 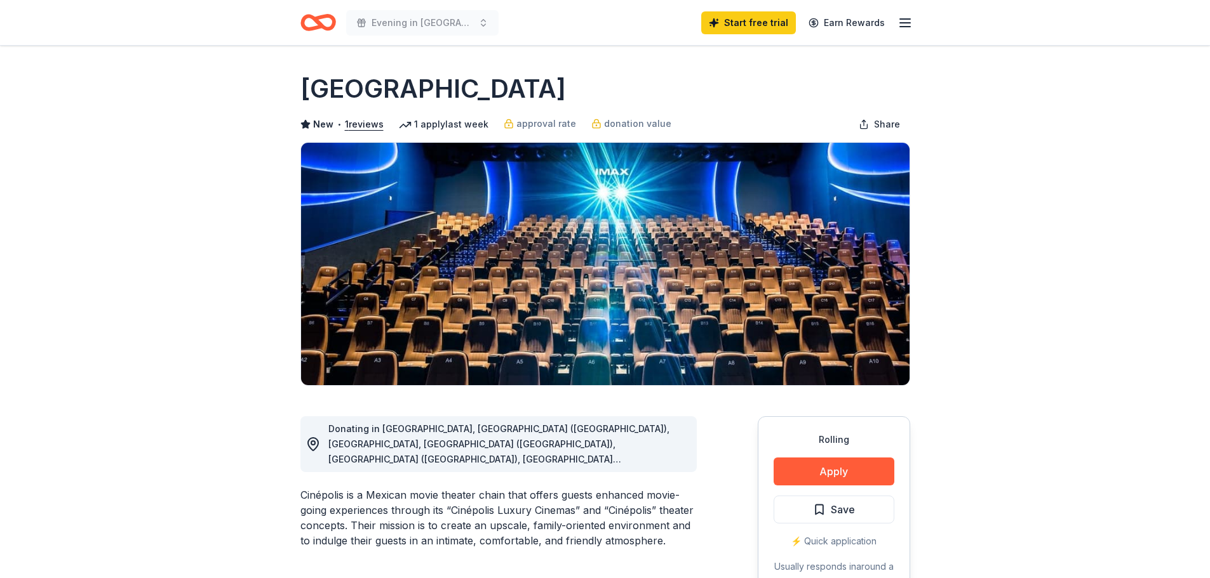 What do you see at coordinates (748, 23) in the screenshot?
I see `a: Start free trial` at bounding box center [748, 23].